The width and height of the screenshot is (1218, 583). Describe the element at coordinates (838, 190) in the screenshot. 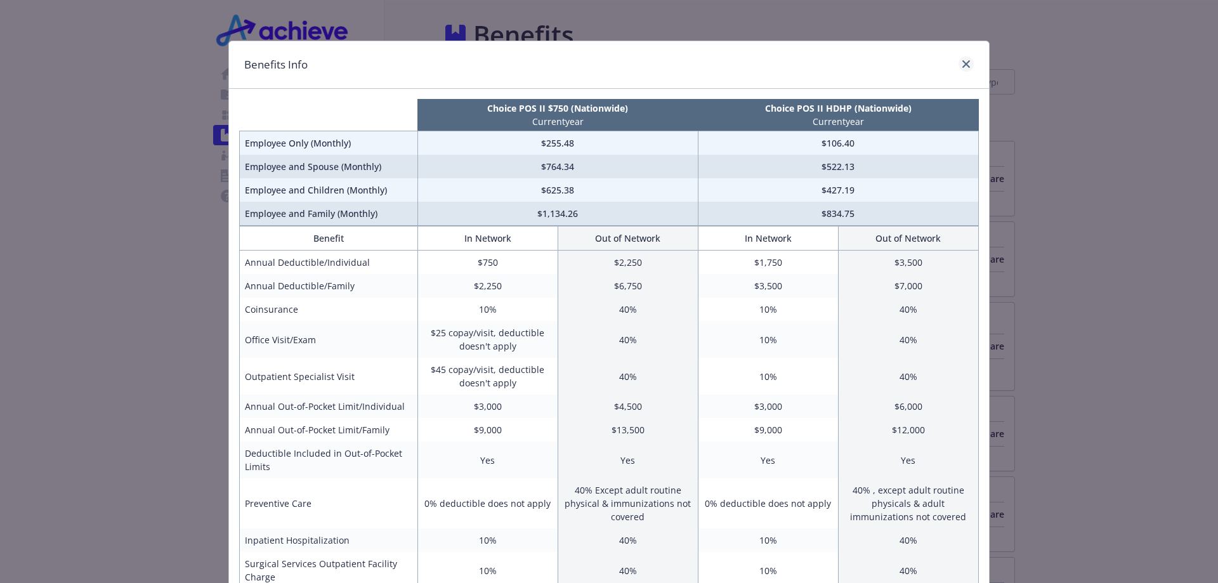

I see `td: $427.19` at that location.